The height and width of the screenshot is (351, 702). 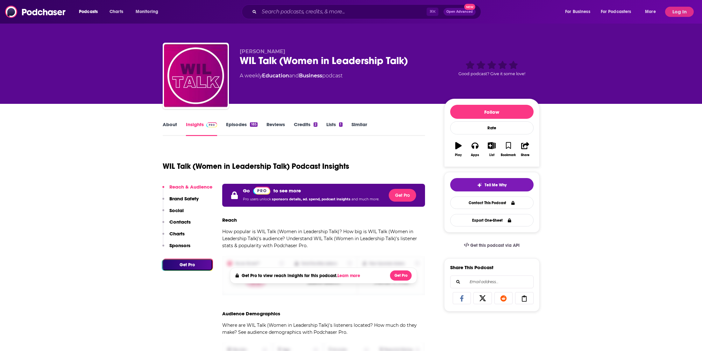 I want to click on p: Contacts, so click(x=180, y=222).